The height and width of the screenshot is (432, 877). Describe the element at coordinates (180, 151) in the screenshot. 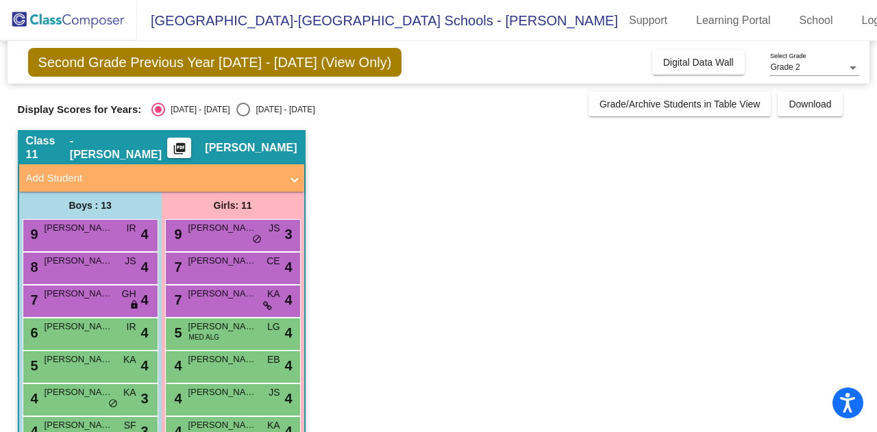

I see `mat-icon: picture_as_pdf` at that location.